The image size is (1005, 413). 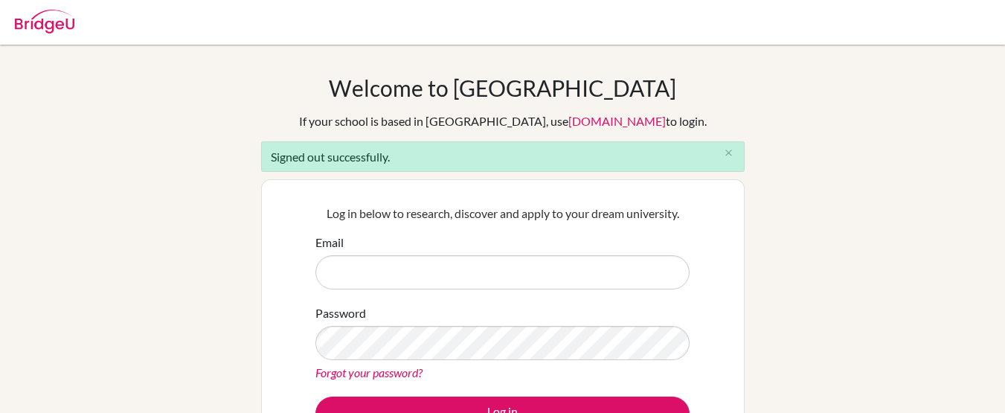 What do you see at coordinates (728, 153) in the screenshot?
I see `i: close` at bounding box center [728, 153].